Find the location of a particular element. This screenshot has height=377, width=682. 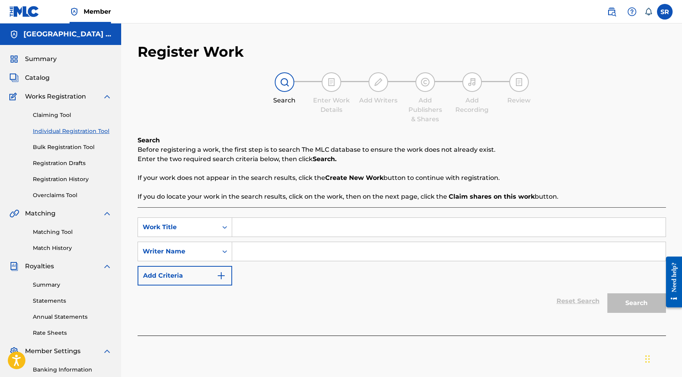

strong: Claim shares on this work is located at coordinates (491, 196).